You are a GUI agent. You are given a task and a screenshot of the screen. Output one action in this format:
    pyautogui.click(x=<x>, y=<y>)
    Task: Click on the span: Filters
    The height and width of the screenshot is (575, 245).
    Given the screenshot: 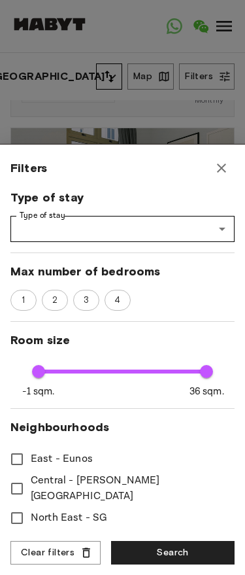 What is the action you would take?
    pyautogui.click(x=29, y=168)
    